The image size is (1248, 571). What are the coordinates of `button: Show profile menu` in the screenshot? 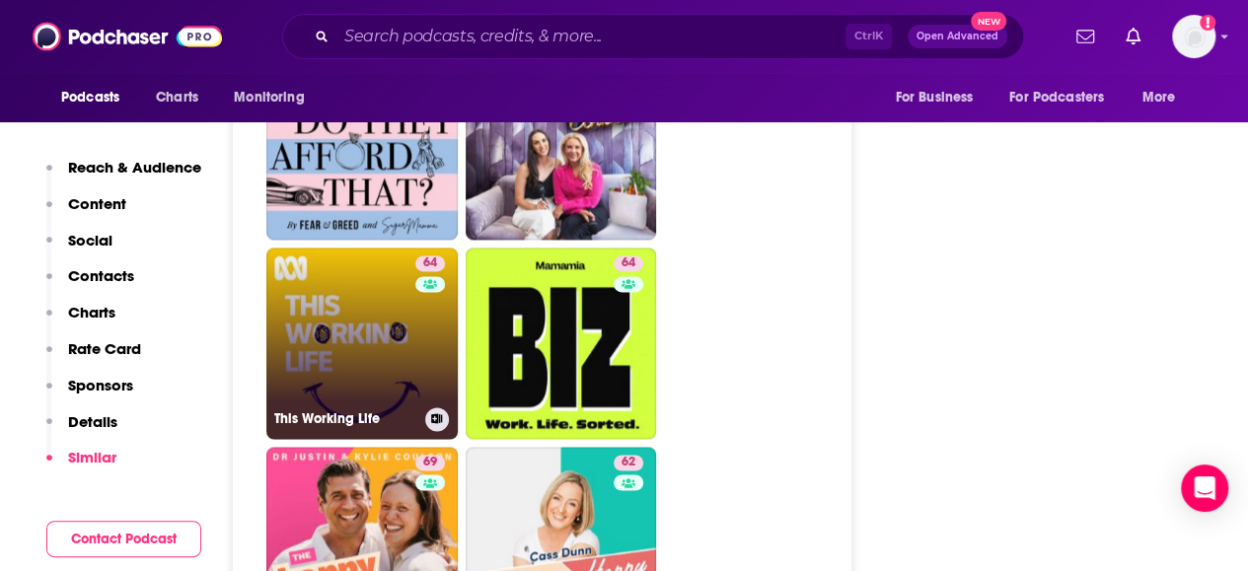 It's located at (1193, 36).